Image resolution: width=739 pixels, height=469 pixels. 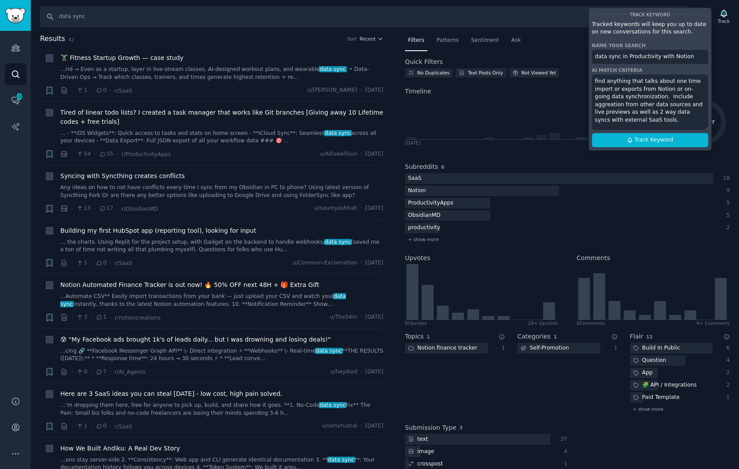 I want to click on h2: Upvotes, so click(x=417, y=258).